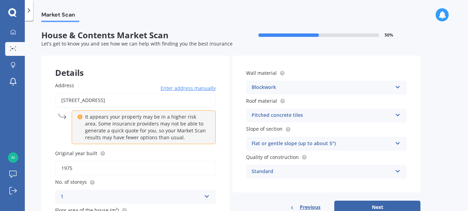 Image resolution: width=468 pixels, height=211 pixels. What do you see at coordinates (135, 168) in the screenshot?
I see `input: Enter year` at bounding box center [135, 168].